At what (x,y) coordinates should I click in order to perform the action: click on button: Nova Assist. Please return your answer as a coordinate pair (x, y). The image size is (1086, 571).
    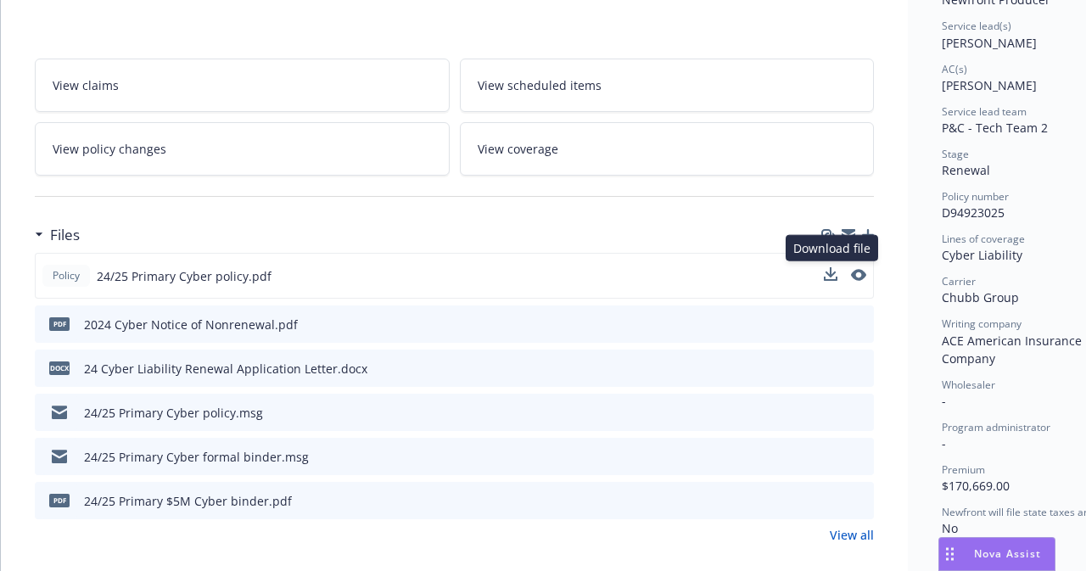
    Looking at the image, I should click on (997, 554).